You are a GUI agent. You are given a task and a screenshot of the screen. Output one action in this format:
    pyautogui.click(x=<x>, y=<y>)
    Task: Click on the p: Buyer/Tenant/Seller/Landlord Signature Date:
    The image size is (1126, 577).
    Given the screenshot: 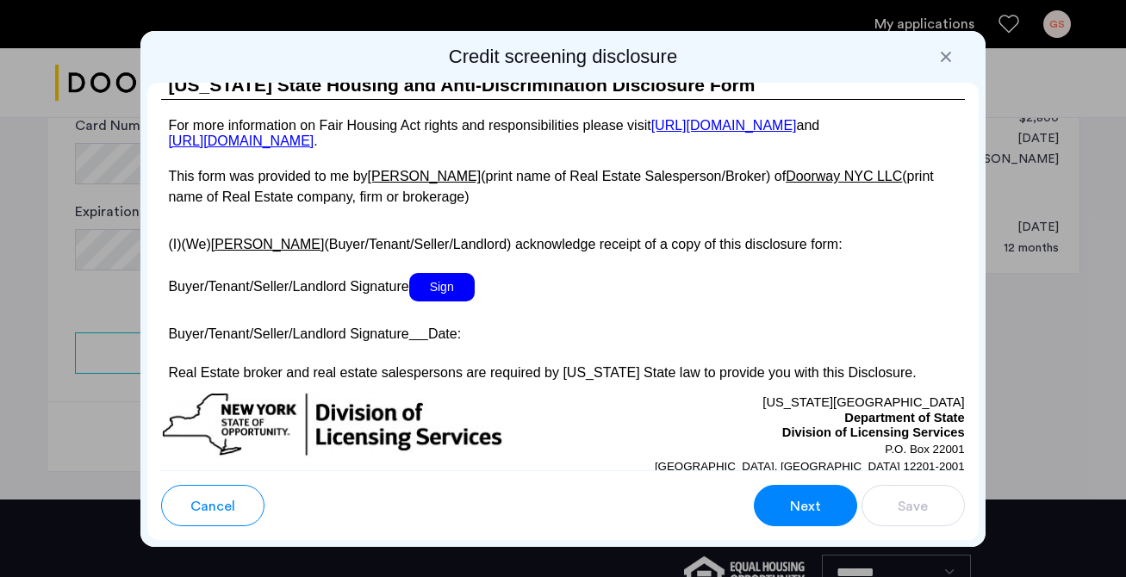 What is the action you would take?
    pyautogui.click(x=562, y=332)
    